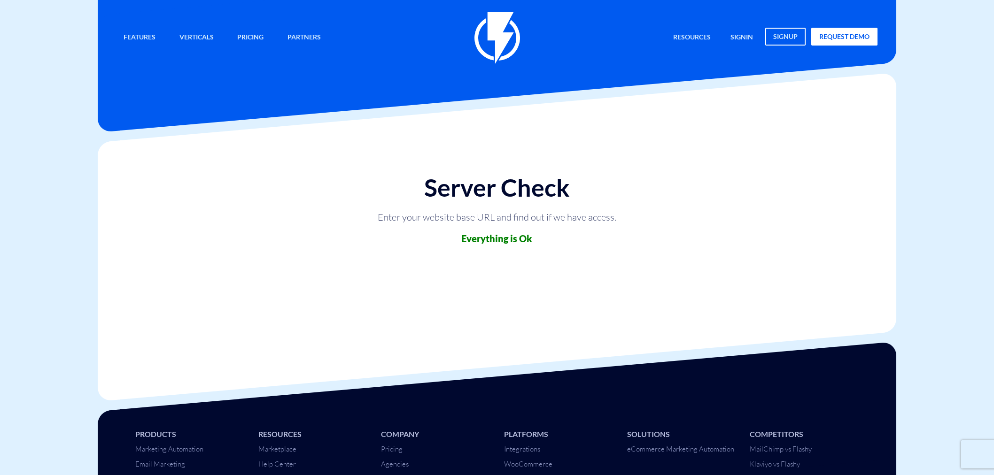 This screenshot has width=994, height=475. I want to click on li: Competitors, so click(804, 434).